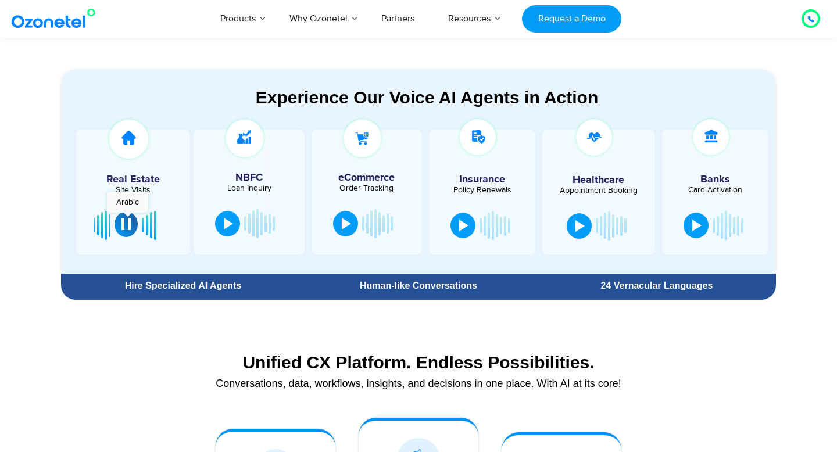 The image size is (837, 452). Describe the element at coordinates (572, 19) in the screenshot. I see `a: Request a Demo` at that location.